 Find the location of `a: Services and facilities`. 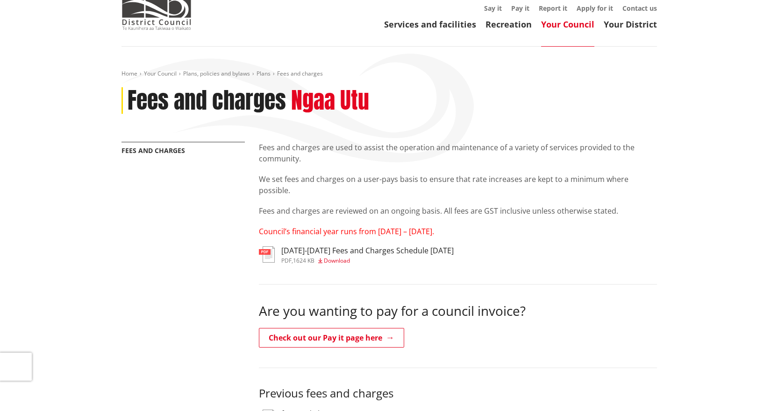

a: Services and facilities is located at coordinates (430, 24).